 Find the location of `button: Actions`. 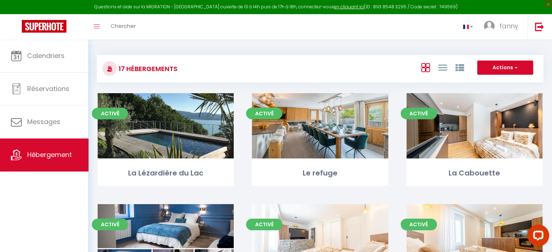

button: Actions is located at coordinates (506, 68).